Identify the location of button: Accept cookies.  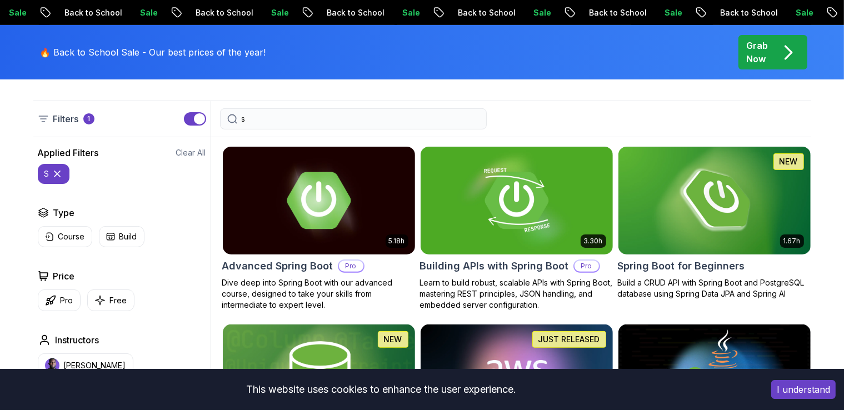
(804, 390).